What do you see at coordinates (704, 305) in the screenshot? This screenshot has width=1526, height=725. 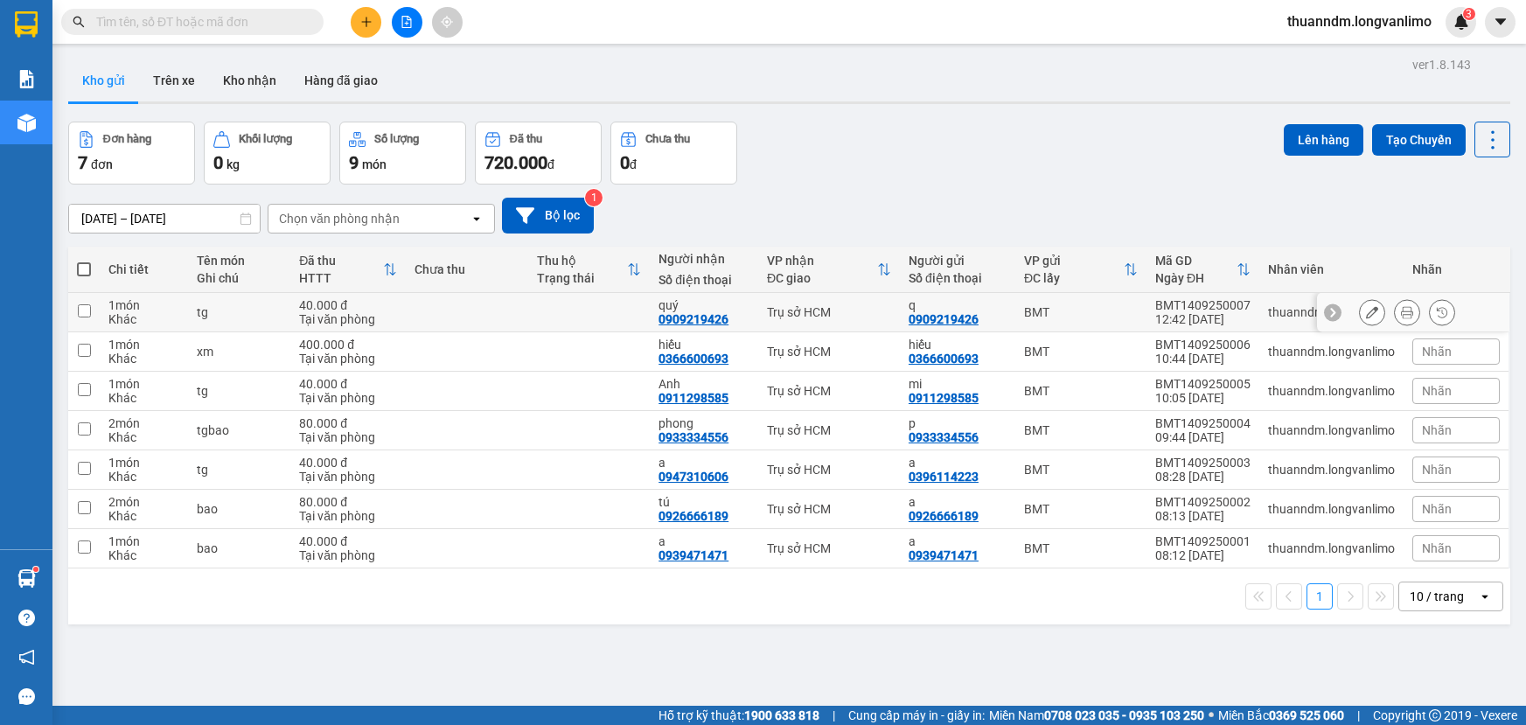 I see `div: quý` at bounding box center [704, 305].